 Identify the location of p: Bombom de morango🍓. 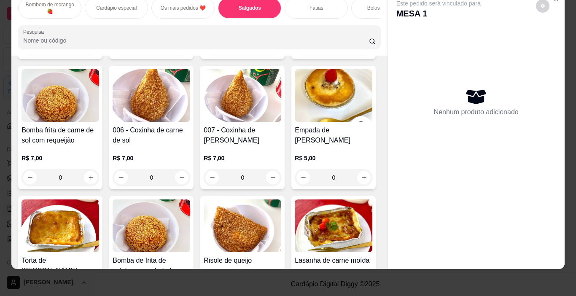
(50, 8).